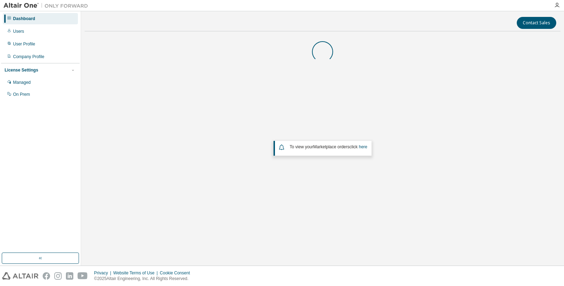 This screenshot has height=286, width=564. What do you see at coordinates (24, 44) in the screenshot?
I see `div: User Profile` at bounding box center [24, 44].